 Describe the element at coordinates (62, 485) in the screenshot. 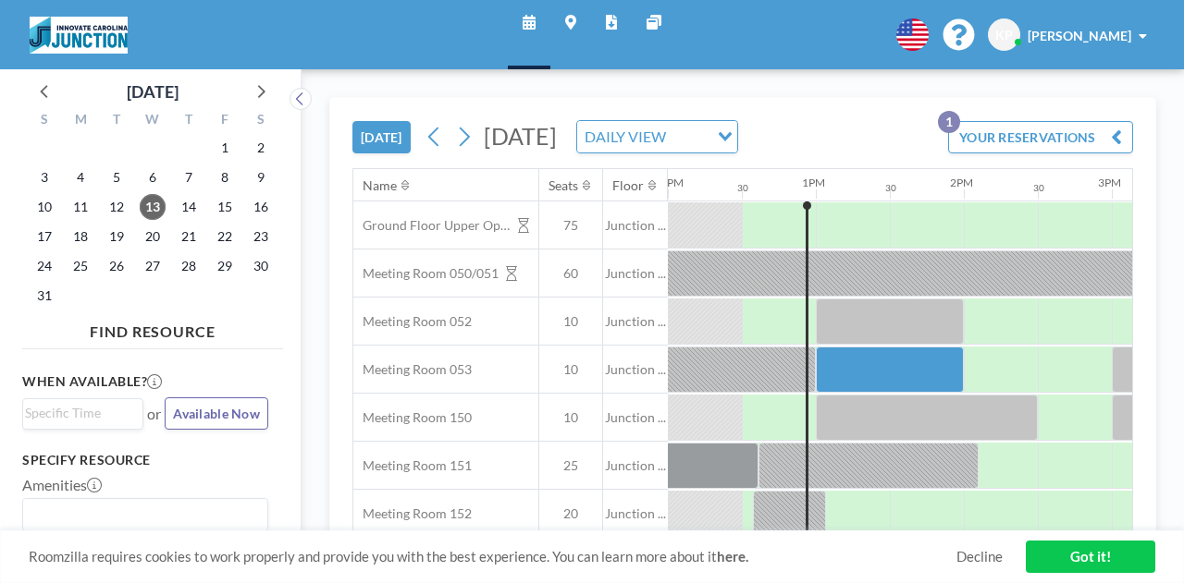

I see `label: Amenities` at that location.